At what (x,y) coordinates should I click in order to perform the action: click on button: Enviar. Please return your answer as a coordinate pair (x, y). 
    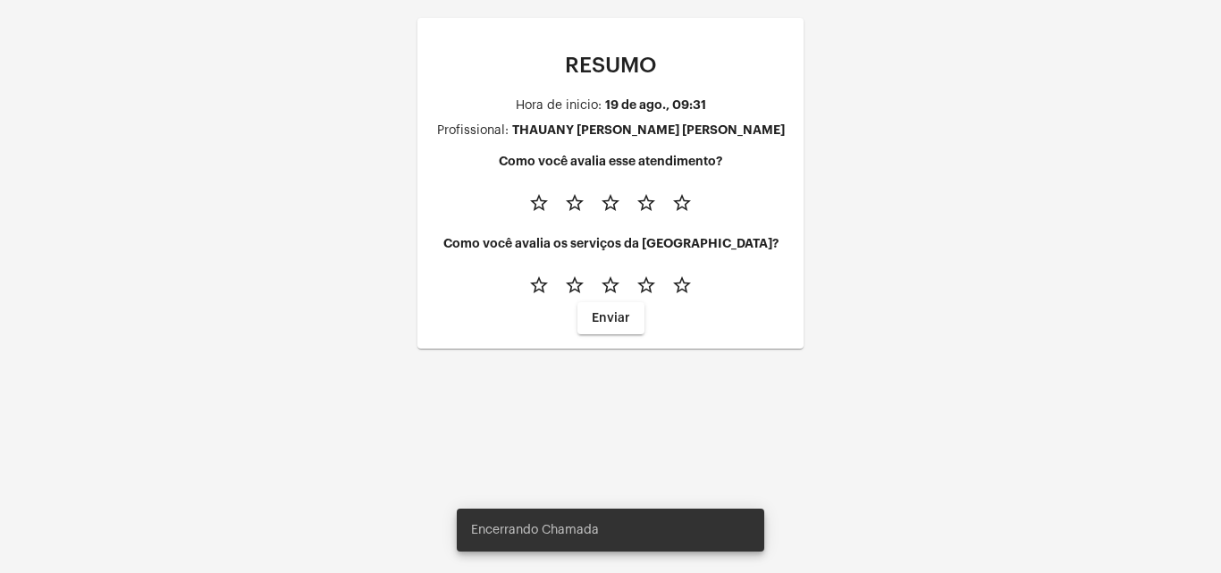
    Looking at the image, I should click on (610, 318).